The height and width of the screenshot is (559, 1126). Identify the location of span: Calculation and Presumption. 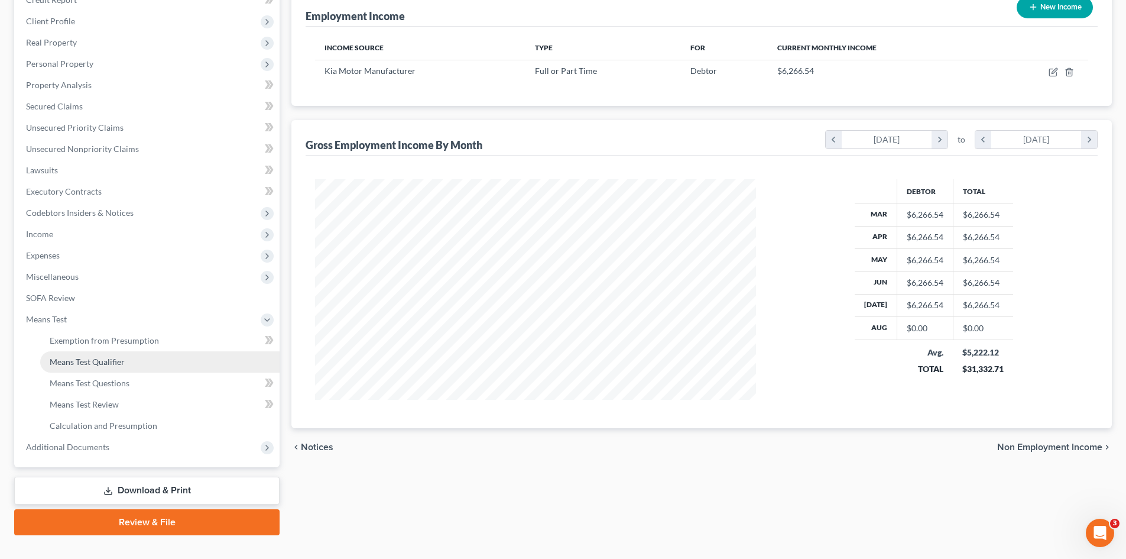
(103, 425).